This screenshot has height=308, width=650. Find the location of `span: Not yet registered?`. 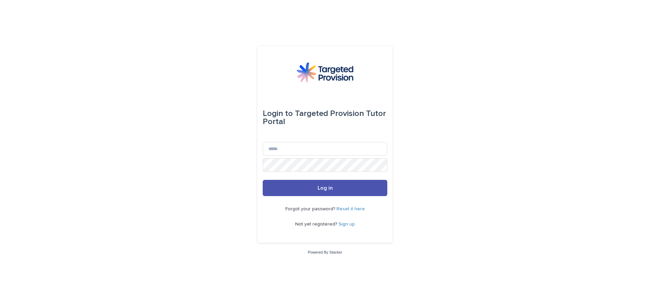

span: Not yet registered? is located at coordinates (317, 224).